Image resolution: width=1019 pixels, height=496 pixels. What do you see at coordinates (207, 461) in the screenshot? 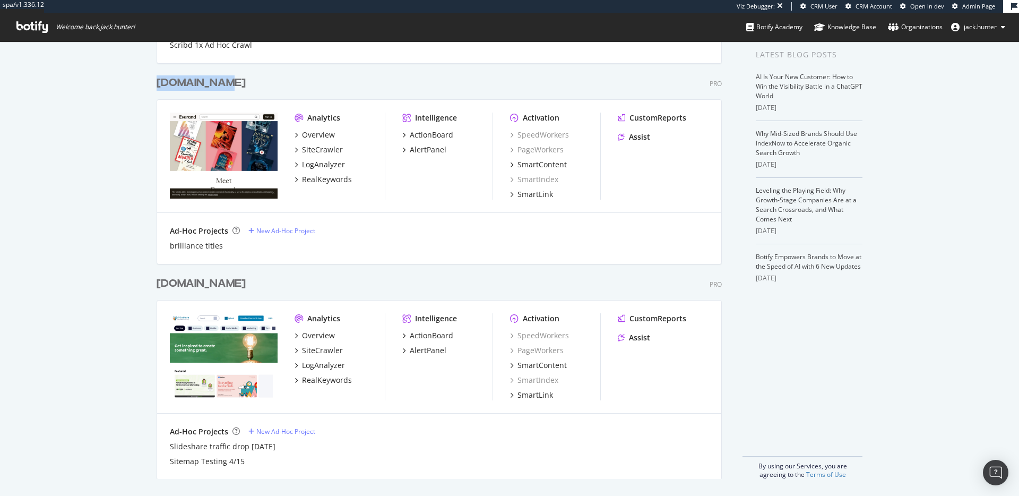
I see `div: Sitemap Testing 4/15` at bounding box center [207, 461].